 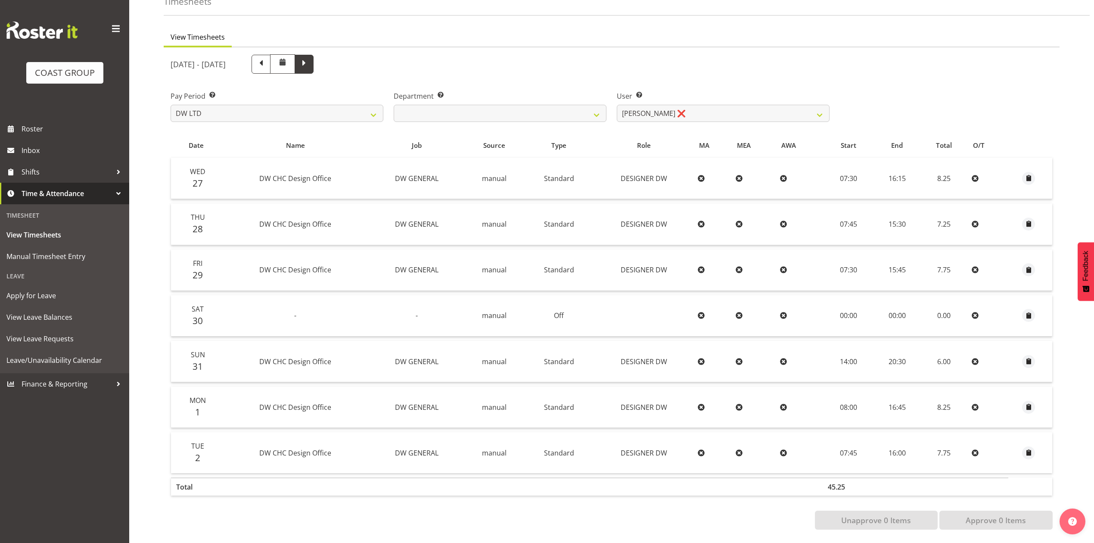 What do you see at coordinates (944, 452) in the screenshot?
I see `td: 7.75` at bounding box center [944, 452].